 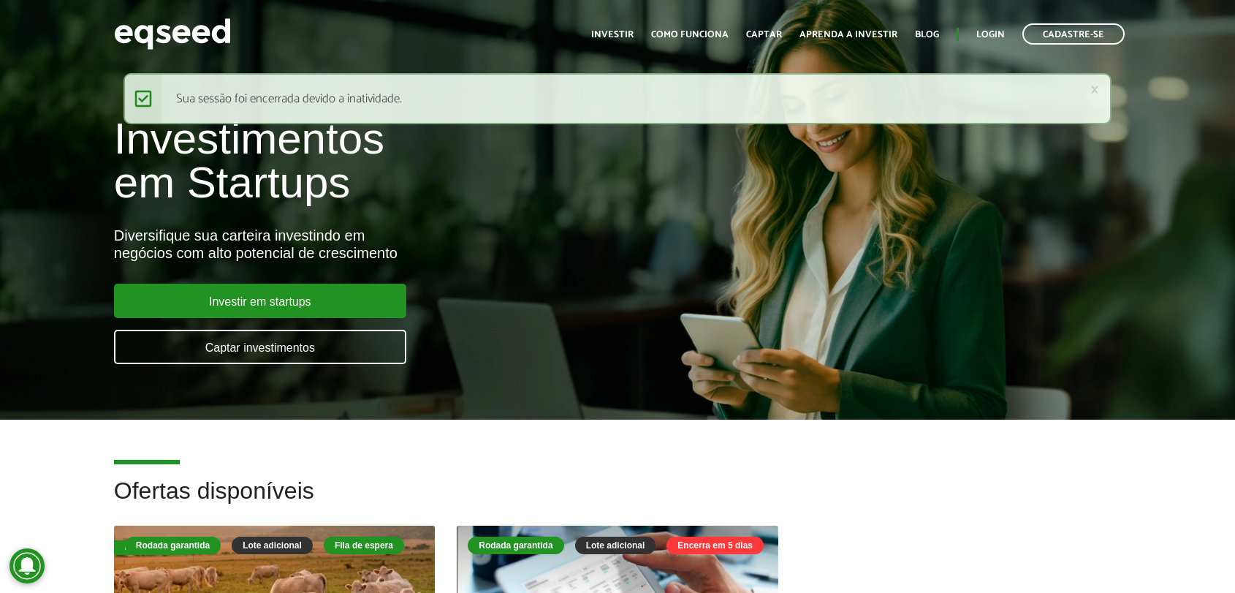 I want to click on a: Blog, so click(x=927, y=34).